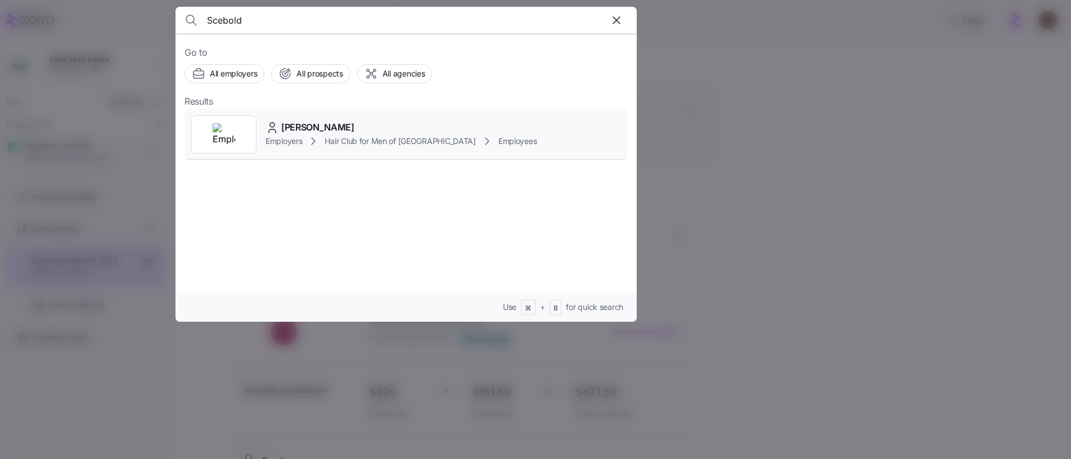 The width and height of the screenshot is (1071, 459). Describe the element at coordinates (284, 141) in the screenshot. I see `span: Employers` at that location.